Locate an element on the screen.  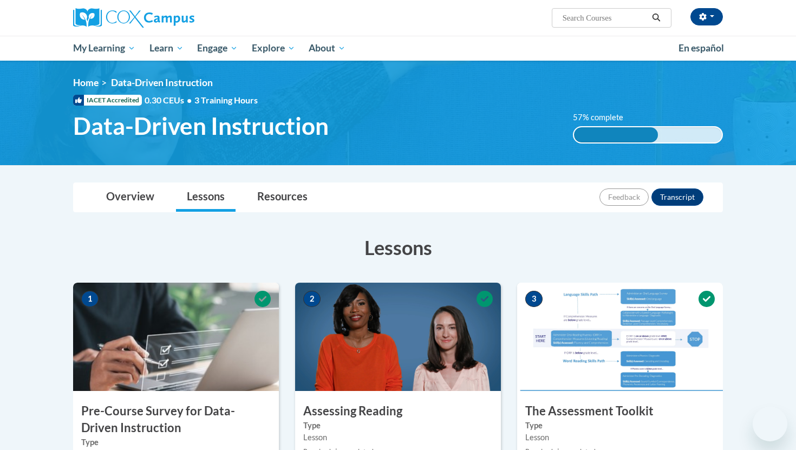
div: Main menu is located at coordinates (398, 48).